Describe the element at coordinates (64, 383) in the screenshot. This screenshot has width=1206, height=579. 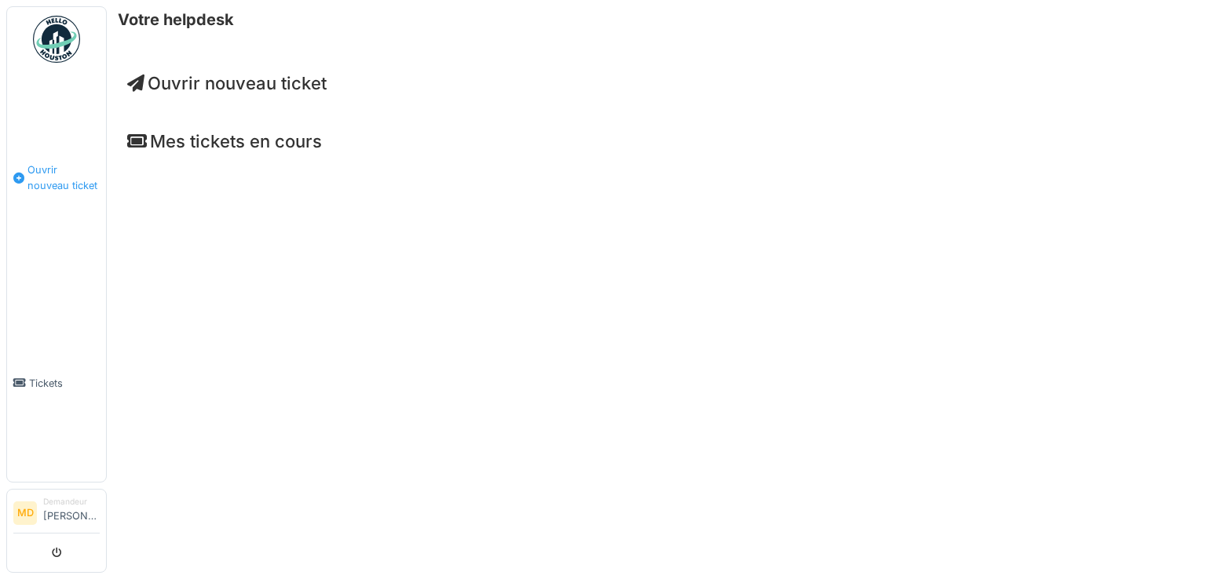
I see `span: Tickets` at that location.